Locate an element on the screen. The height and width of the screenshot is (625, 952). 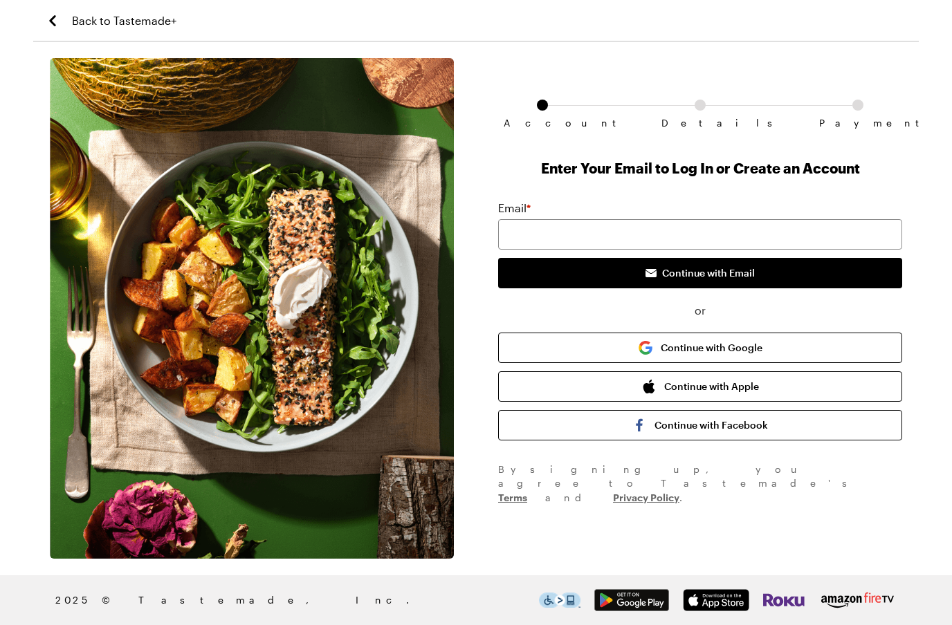
img: Google Play is located at coordinates (632, 600).